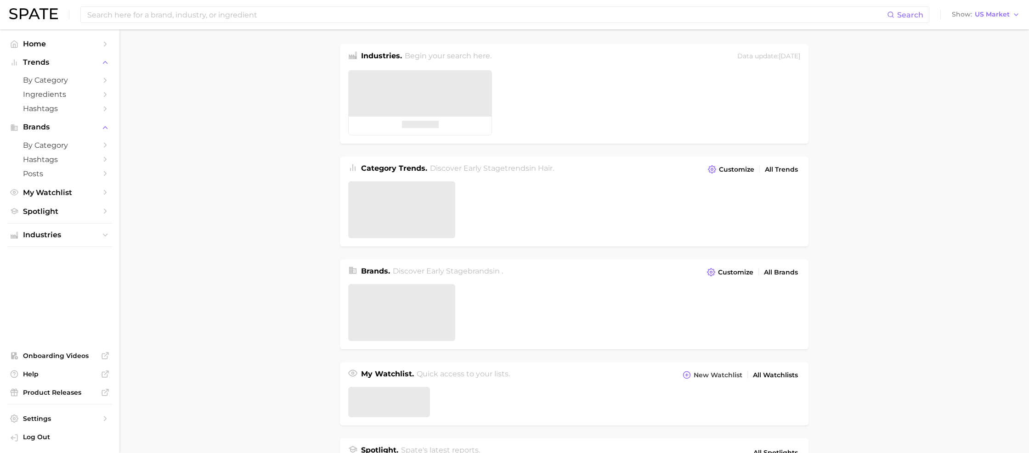 The image size is (1029, 453). I want to click on span: Onboarding Videos, so click(60, 356).